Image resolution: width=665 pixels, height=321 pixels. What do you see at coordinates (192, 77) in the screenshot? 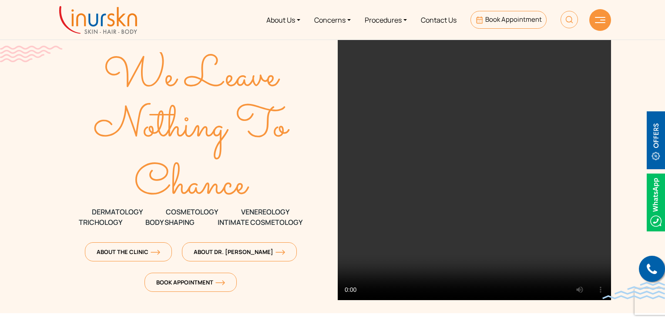
I see `text: We Leave` at bounding box center [192, 77].